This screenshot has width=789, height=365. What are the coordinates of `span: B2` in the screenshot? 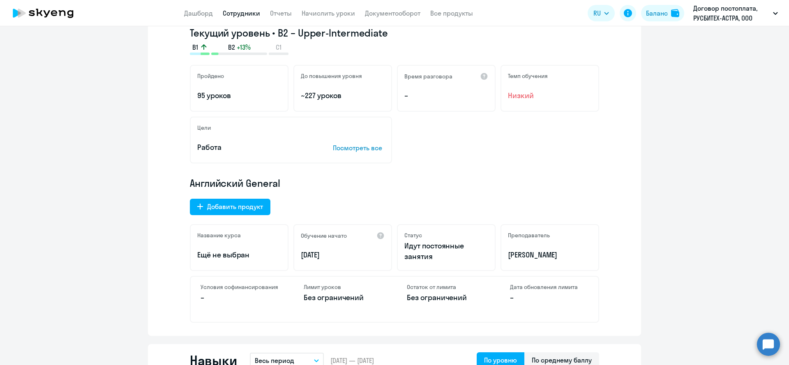 It's located at (231, 47).